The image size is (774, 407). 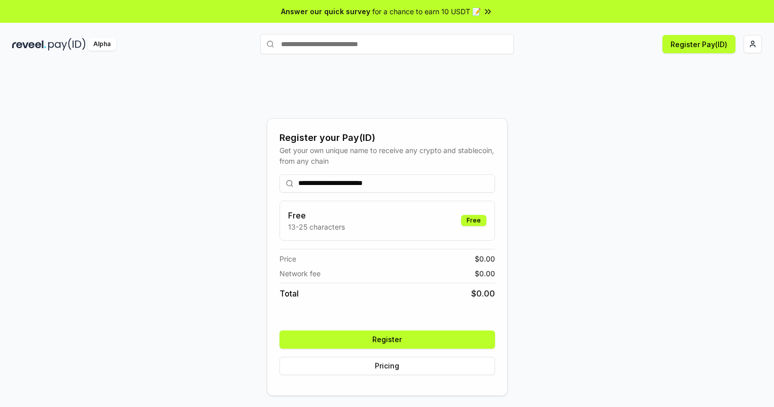 I want to click on img: reveel_dark, so click(x=29, y=44).